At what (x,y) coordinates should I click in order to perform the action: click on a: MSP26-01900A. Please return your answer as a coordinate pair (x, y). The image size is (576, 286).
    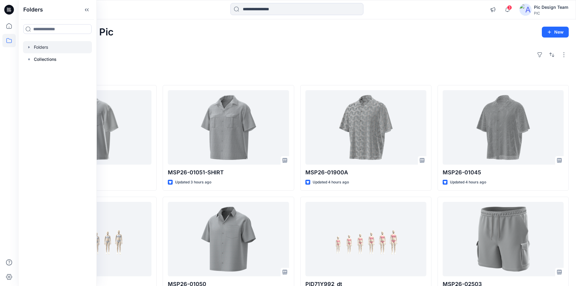
    Looking at the image, I should click on (366, 127).